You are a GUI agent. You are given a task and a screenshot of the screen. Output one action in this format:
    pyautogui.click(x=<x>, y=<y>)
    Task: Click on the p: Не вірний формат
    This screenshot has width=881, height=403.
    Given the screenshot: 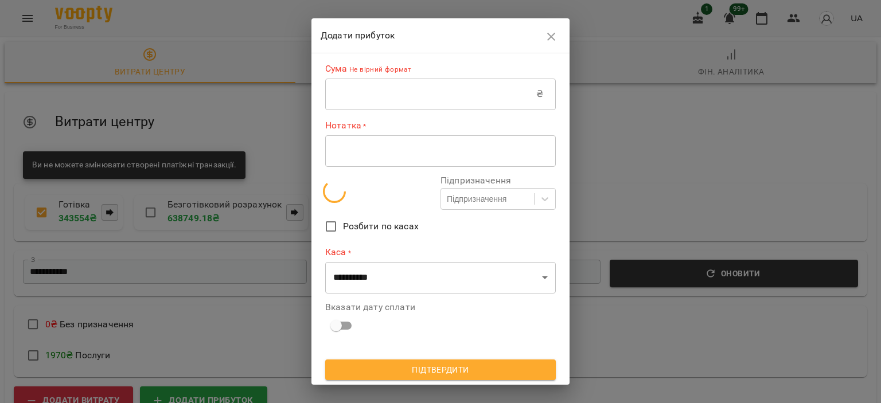 What is the action you would take?
    pyautogui.click(x=380, y=70)
    